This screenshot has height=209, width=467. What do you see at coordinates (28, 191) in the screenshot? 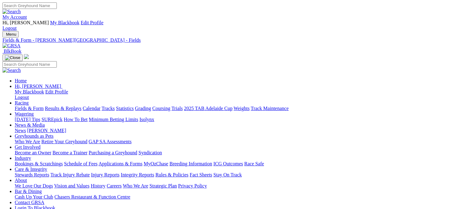
I see `a: Bar & Dining` at bounding box center [28, 191].